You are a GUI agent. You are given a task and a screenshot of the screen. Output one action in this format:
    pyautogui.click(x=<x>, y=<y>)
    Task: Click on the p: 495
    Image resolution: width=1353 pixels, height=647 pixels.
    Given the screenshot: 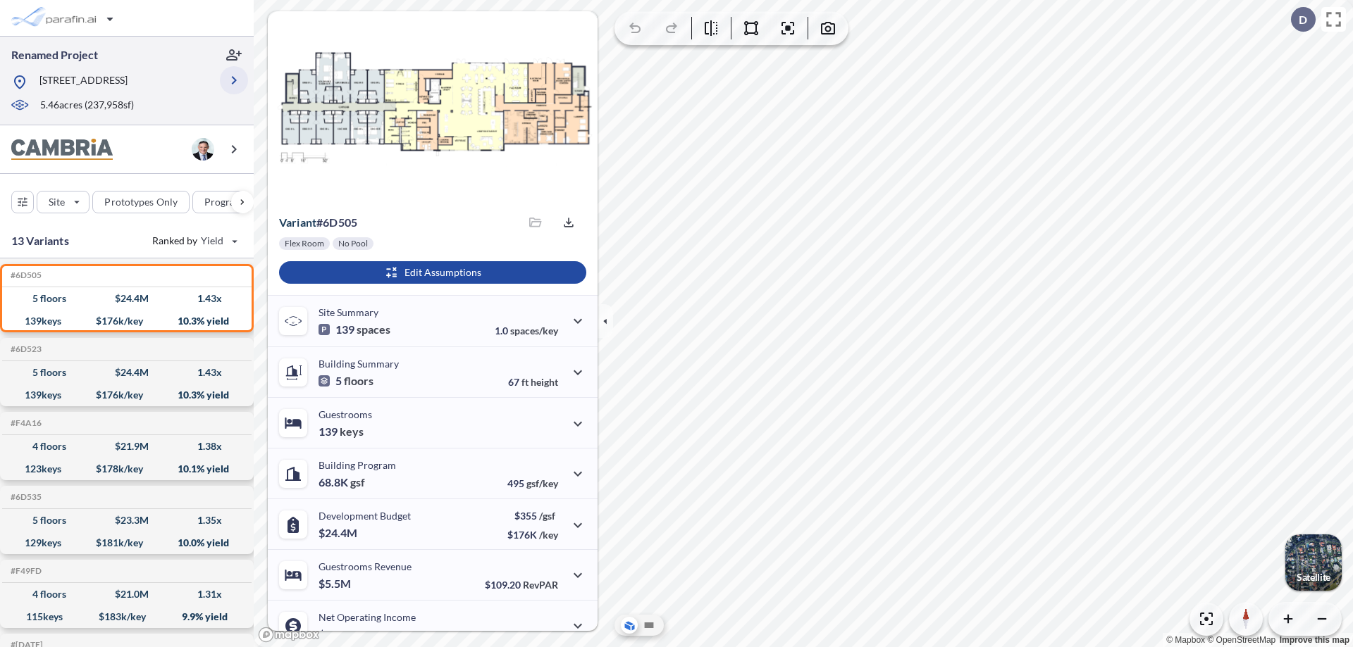 What is the action you would take?
    pyautogui.click(x=533, y=483)
    